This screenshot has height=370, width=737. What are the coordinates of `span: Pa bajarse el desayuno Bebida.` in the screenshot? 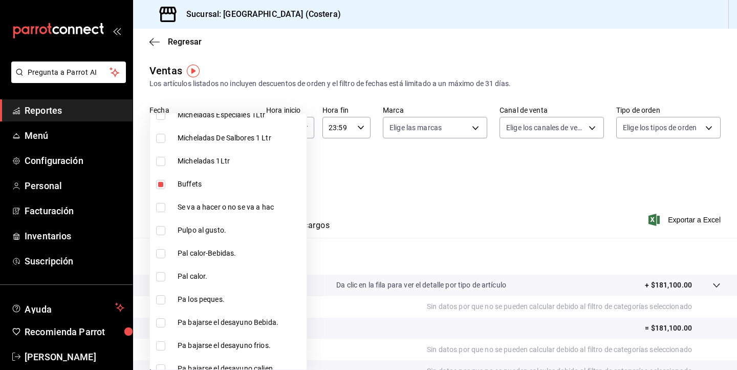 It's located at (240, 322).